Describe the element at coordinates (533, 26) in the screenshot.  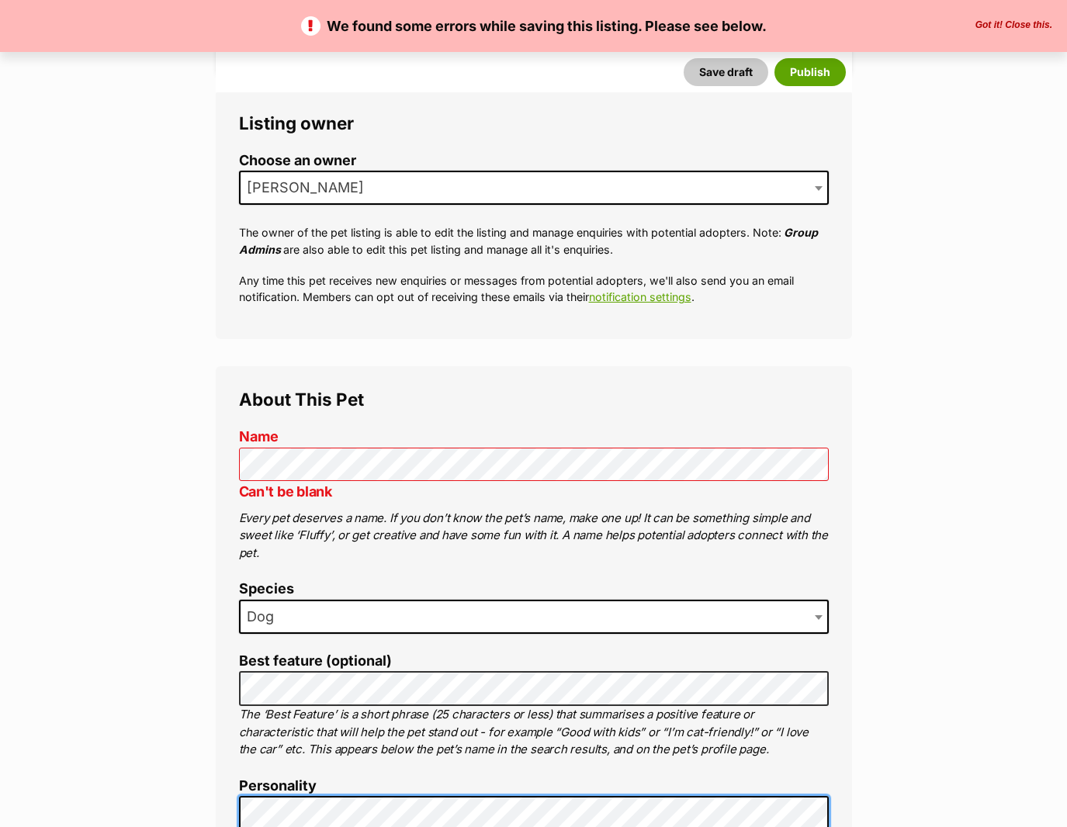
I see `p: We found some errors while saving this listing. Please see below.` at that location.